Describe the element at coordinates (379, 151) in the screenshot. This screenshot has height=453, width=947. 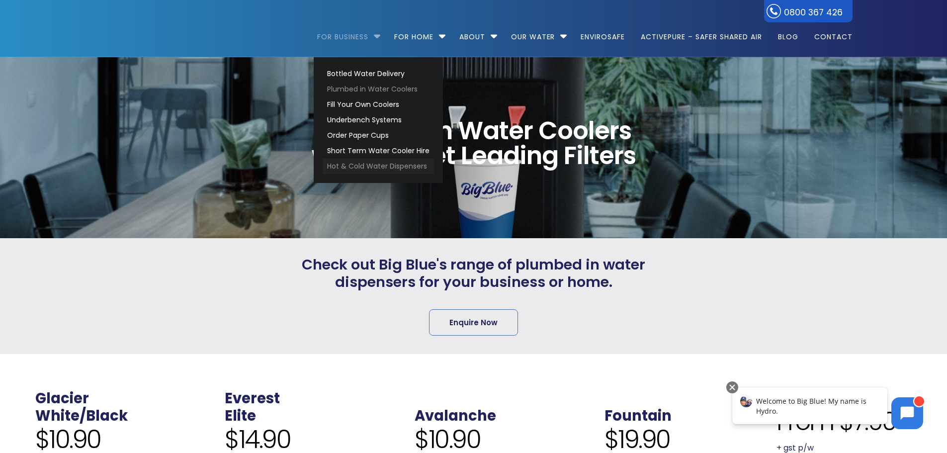
I see `a: Short Term Water Cooler Hire` at that location.